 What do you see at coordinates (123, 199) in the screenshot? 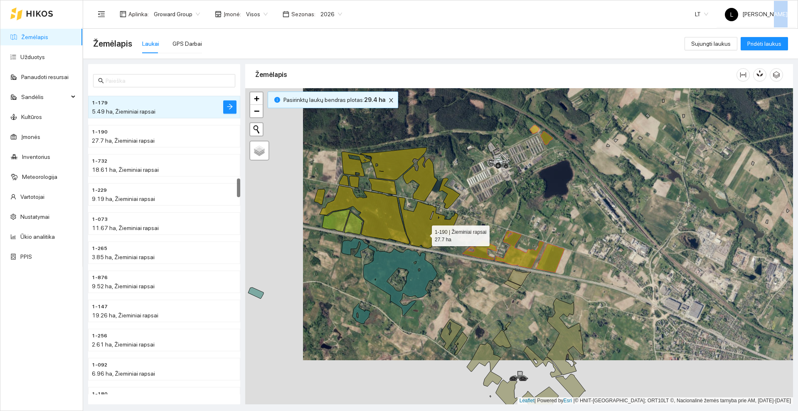
I see `span: 9.19 ha, Žieminiai rapsai` at bounding box center [123, 199].